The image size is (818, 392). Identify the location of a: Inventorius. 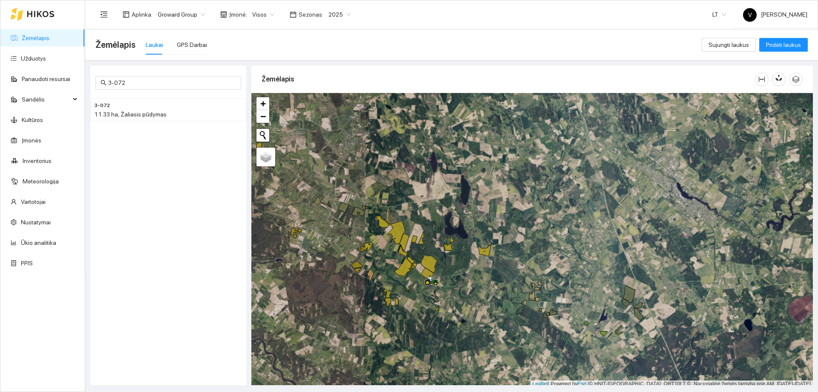
(37, 161).